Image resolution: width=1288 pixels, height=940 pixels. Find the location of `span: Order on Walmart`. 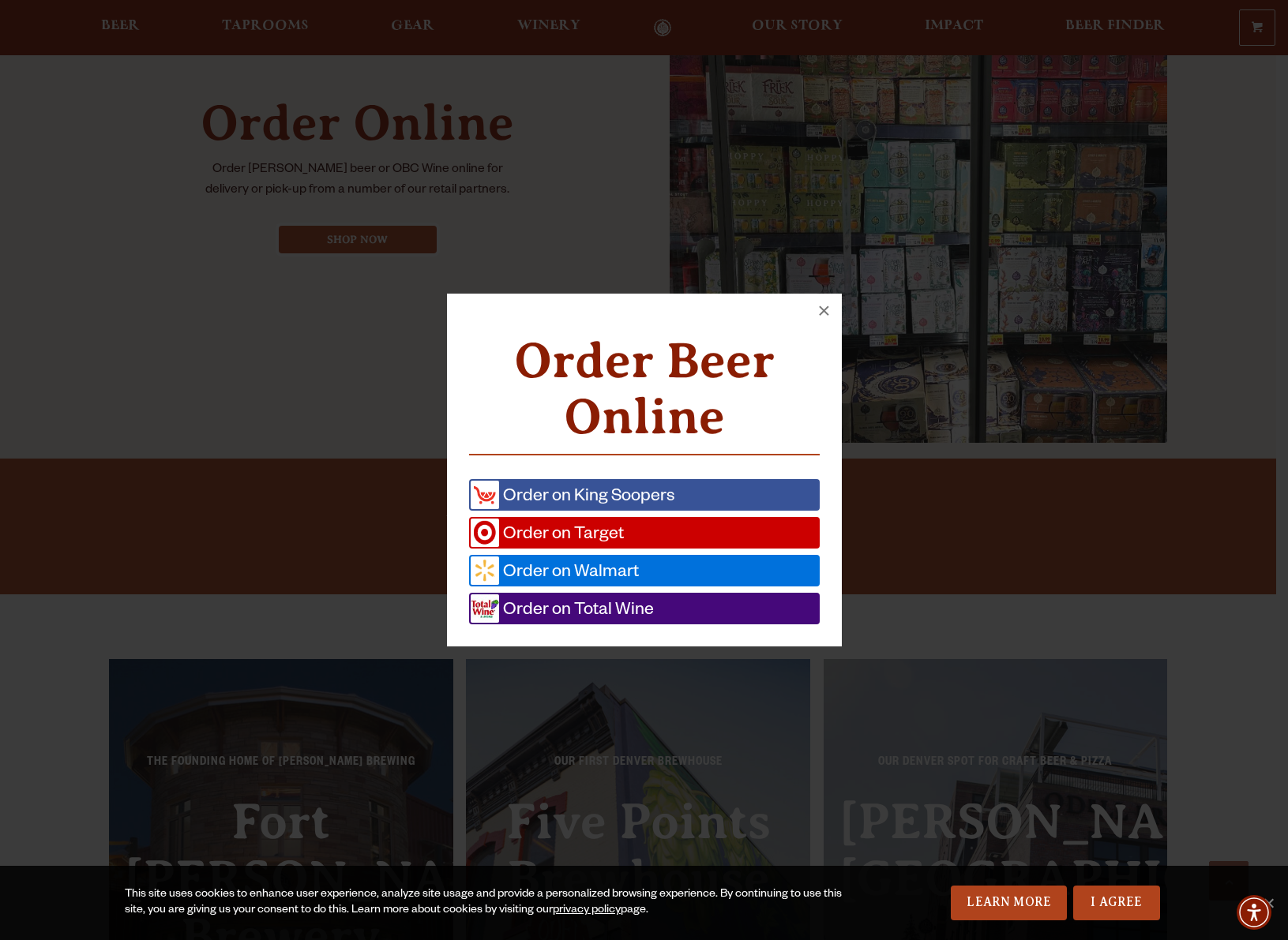

span: Order on Walmart is located at coordinates (568, 571).